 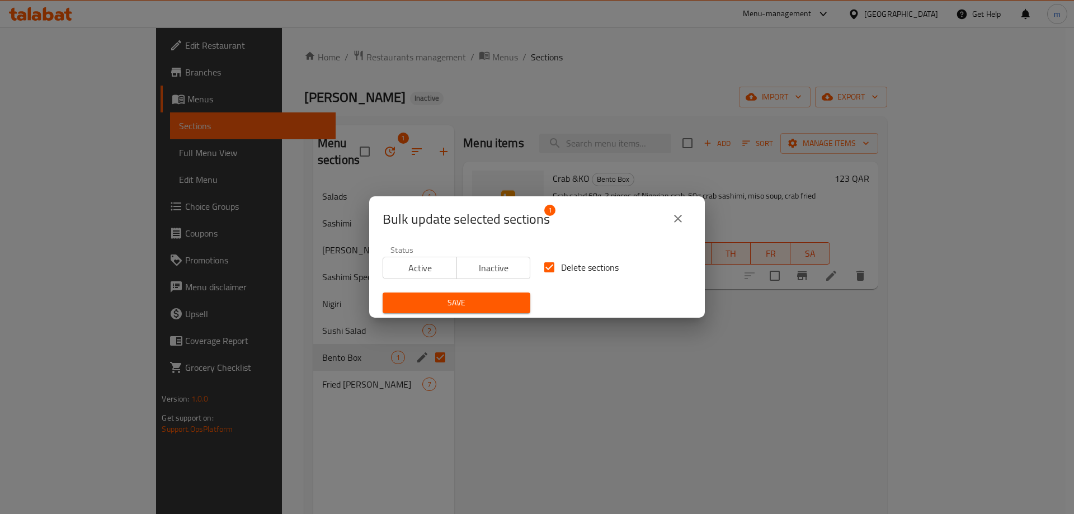 I want to click on span: Inactive, so click(x=494, y=268).